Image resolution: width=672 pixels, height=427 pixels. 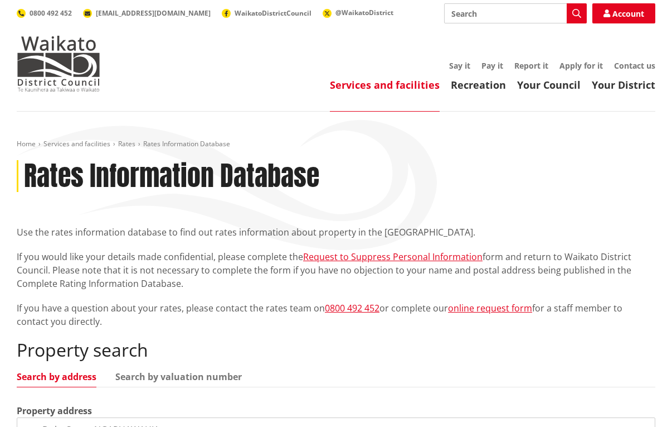 What do you see at coordinates (490, 308) in the screenshot?
I see `a: online request form` at bounding box center [490, 308].